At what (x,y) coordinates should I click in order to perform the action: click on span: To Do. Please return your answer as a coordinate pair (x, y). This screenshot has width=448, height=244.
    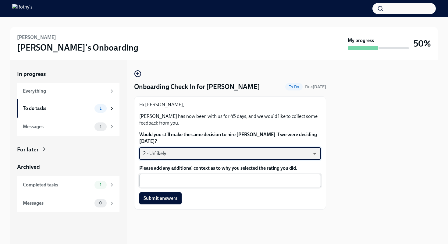
    Looking at the image, I should click on (294, 87).